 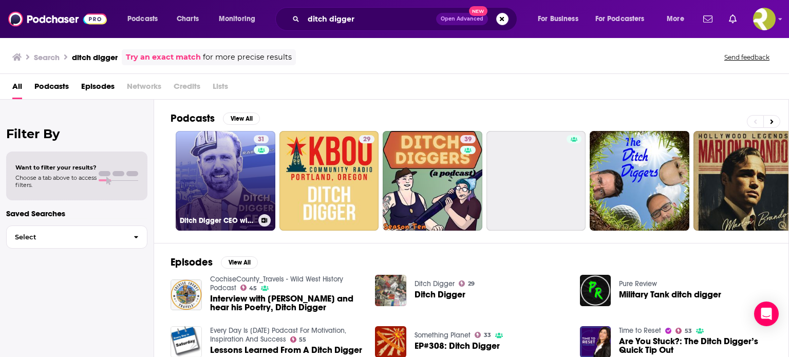 What do you see at coordinates (220, 88) in the screenshot?
I see `span: Lists` at bounding box center [220, 88].